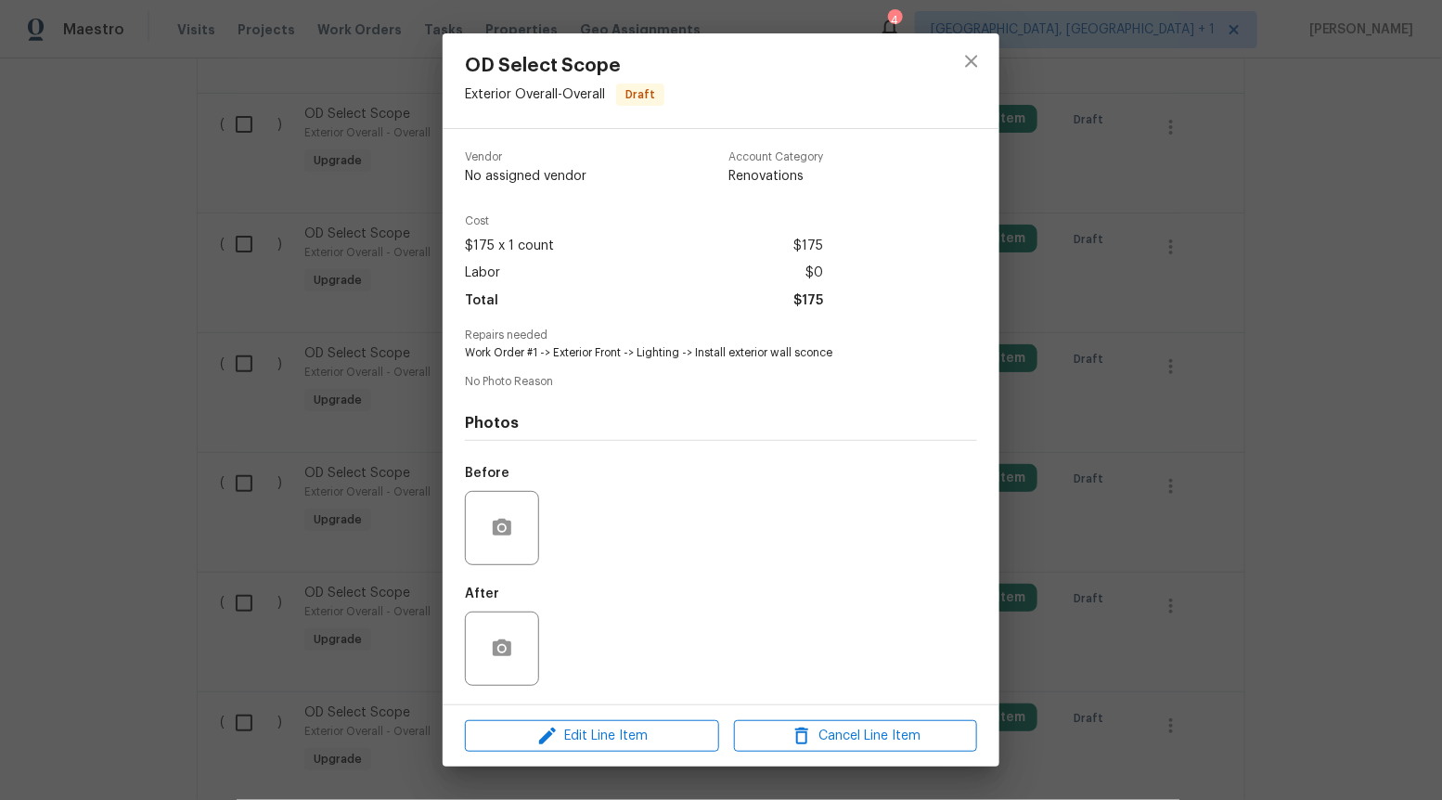 This screenshot has height=800, width=1442. What do you see at coordinates (856, 736) in the screenshot?
I see `button: Cancel Line Item` at bounding box center [856, 736].